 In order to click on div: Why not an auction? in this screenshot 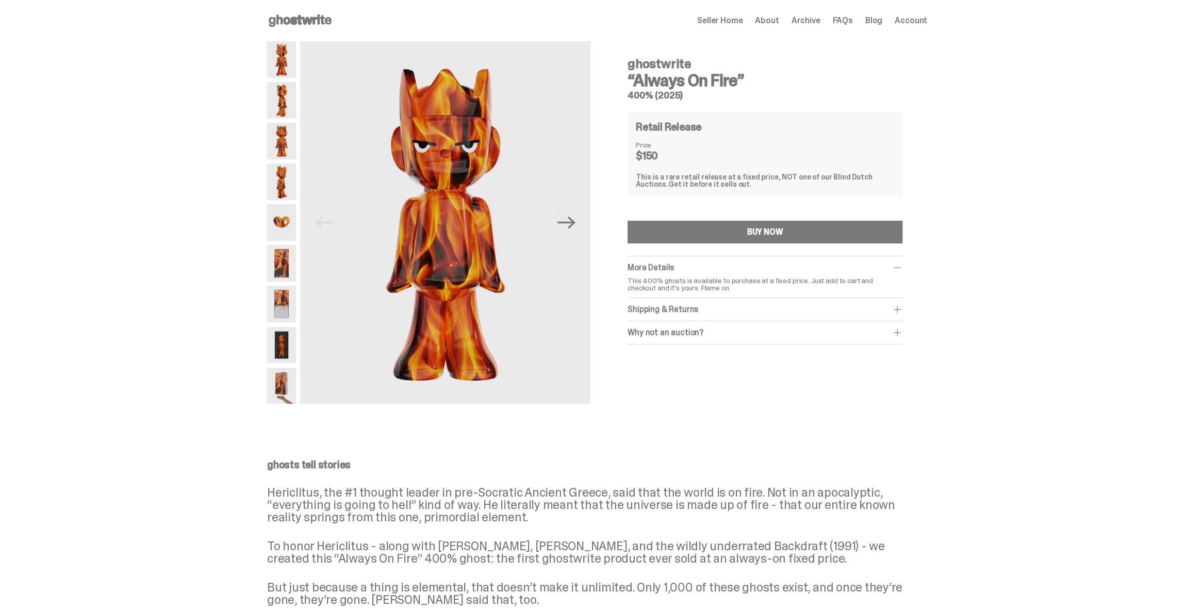, I will do `click(765, 333)`.